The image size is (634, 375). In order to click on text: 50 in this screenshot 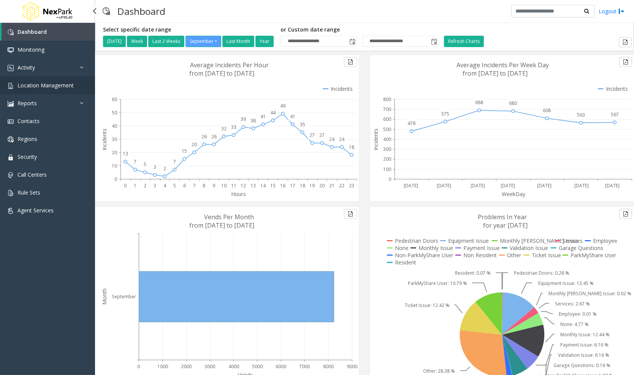, I will do `click(114, 113)`.